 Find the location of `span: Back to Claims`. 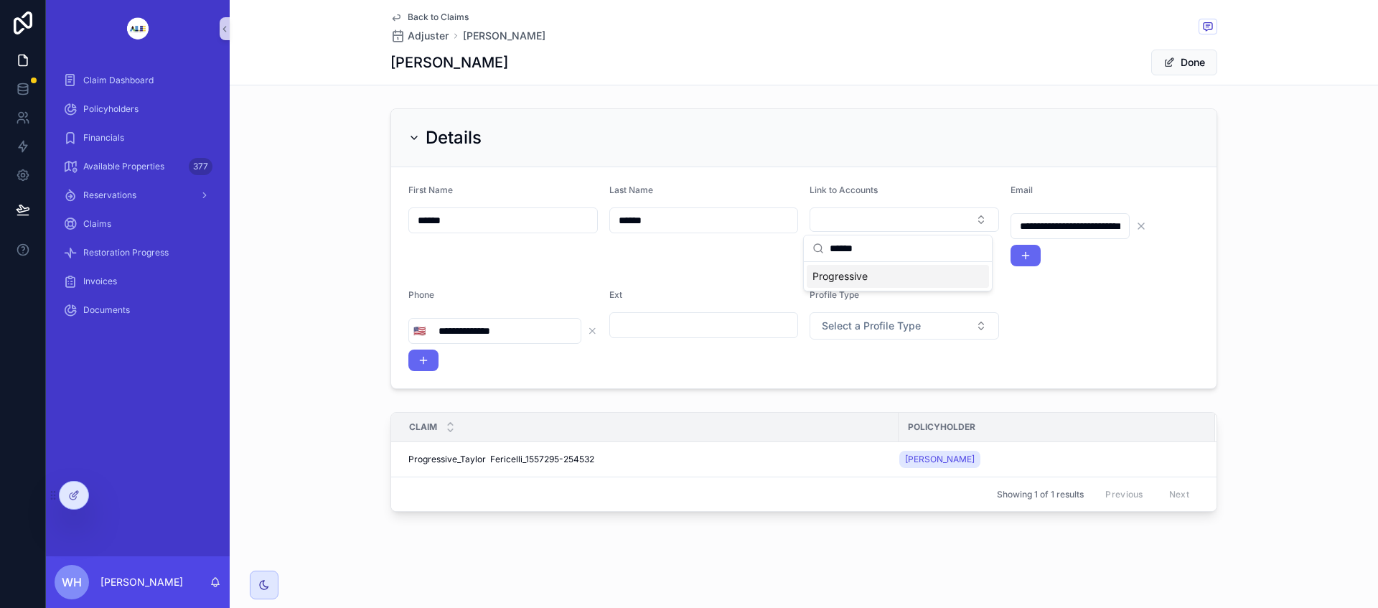

span: Back to Claims is located at coordinates (438, 17).